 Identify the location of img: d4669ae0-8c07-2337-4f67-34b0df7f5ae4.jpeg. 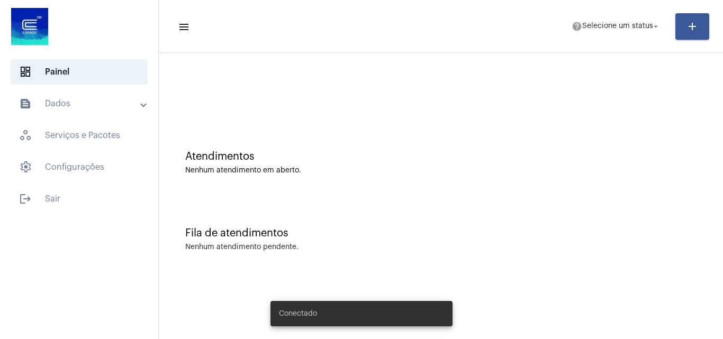
(30, 26).